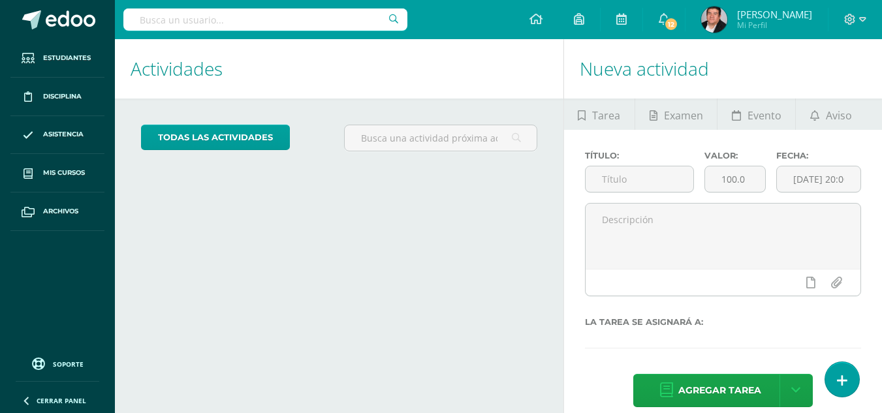 Image resolution: width=882 pixels, height=413 pixels. I want to click on span: Evento, so click(764, 116).